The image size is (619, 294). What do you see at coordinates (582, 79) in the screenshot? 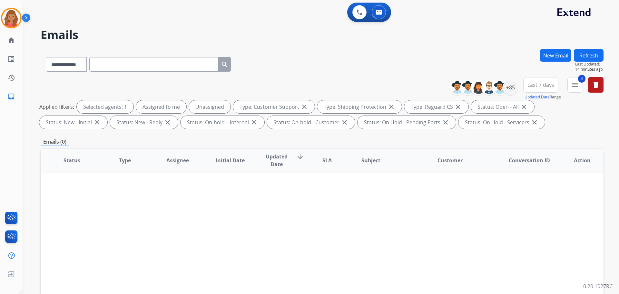
I see `span: 4` at bounding box center [582, 79].